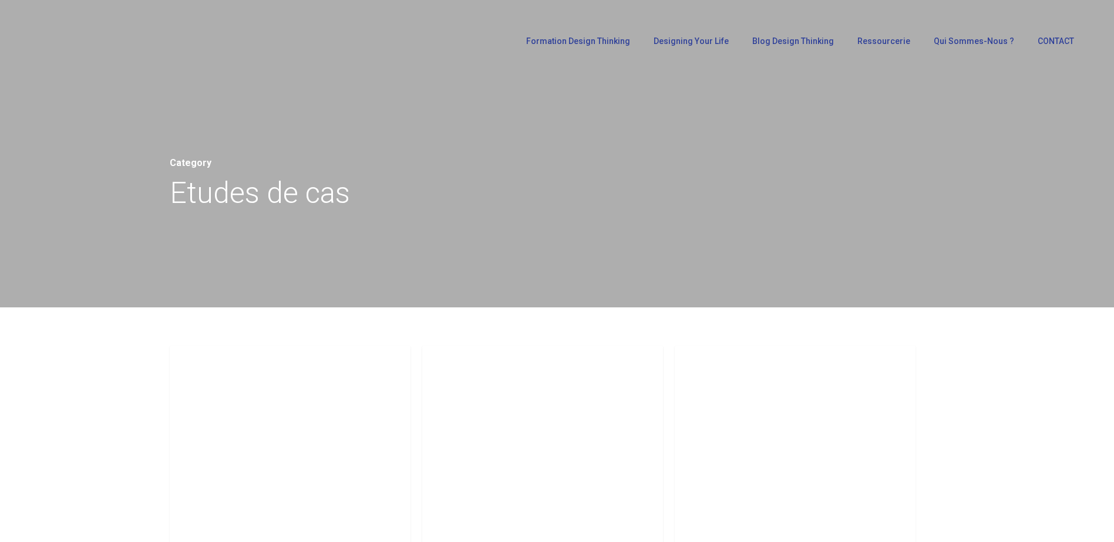 The image size is (1114, 542). What do you see at coordinates (190, 163) in the screenshot?
I see `span: Category` at bounding box center [190, 163].